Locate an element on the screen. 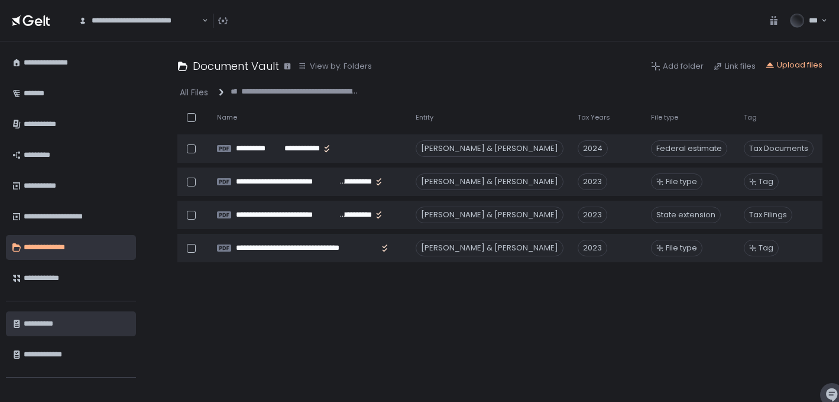 The height and width of the screenshot is (402, 839). div: All Files is located at coordinates (194, 92).